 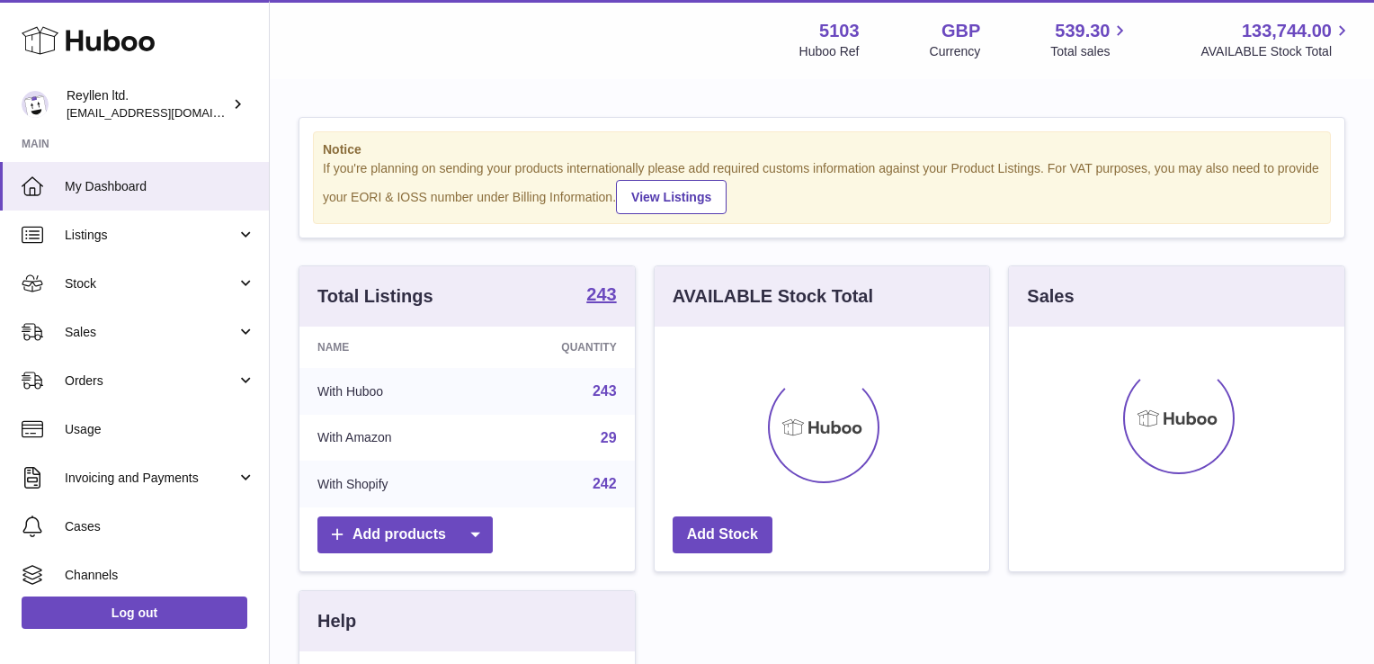 What do you see at coordinates (822, 187) in the screenshot?
I see `div: If you're planning on sending your products internationally please add required customs informati...` at bounding box center [822, 187].